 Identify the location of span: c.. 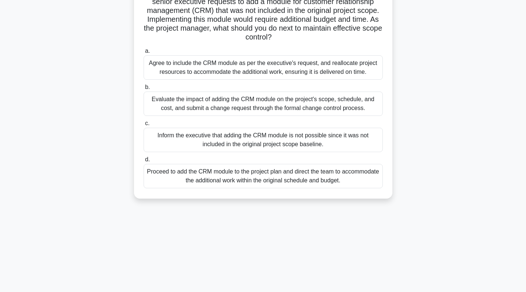
(147, 123).